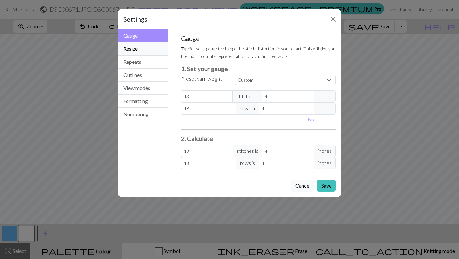  Describe the element at coordinates (143, 114) in the screenshot. I see `button: Numbering` at that location.